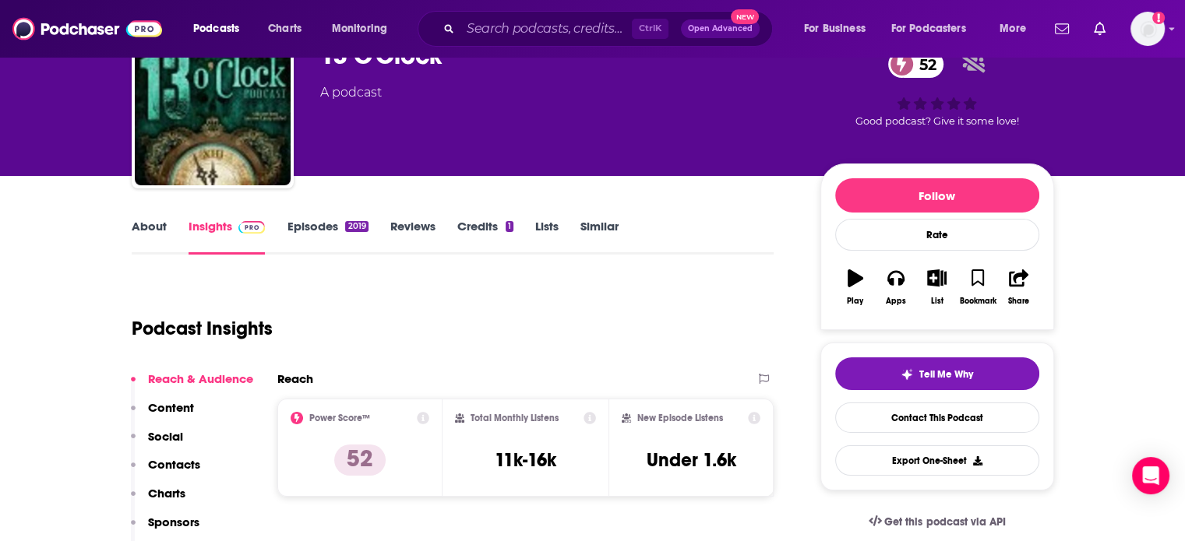 The height and width of the screenshot is (541, 1185). Describe the element at coordinates (295, 379) in the screenshot. I see `h2: Reach` at that location.